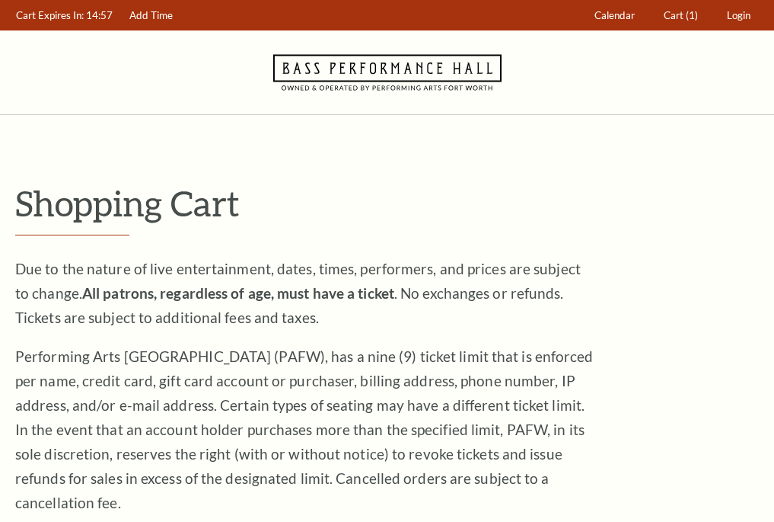  Describe the element at coordinates (739, 15) in the screenshot. I see `span: Login` at that location.